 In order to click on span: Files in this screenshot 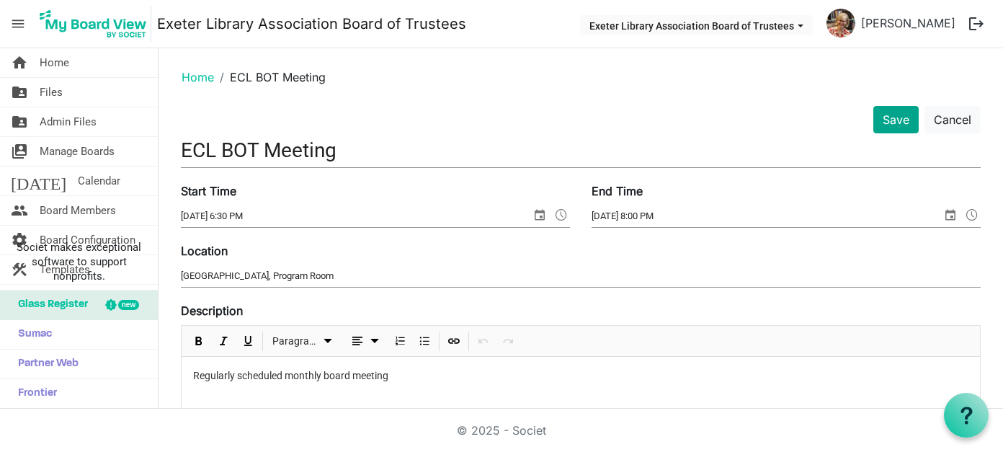, I will do `click(51, 92)`.